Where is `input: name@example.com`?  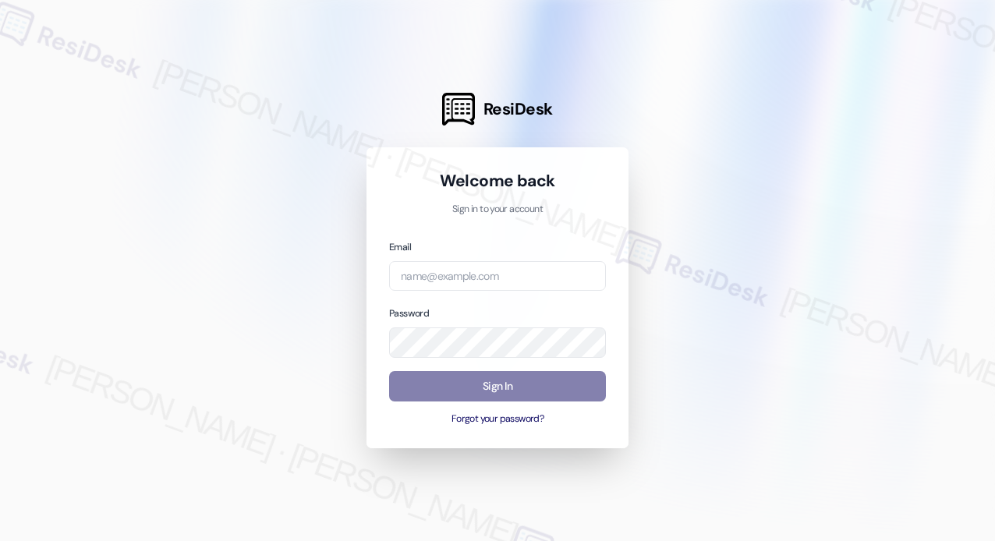
input: name@example.com is located at coordinates (497, 276).